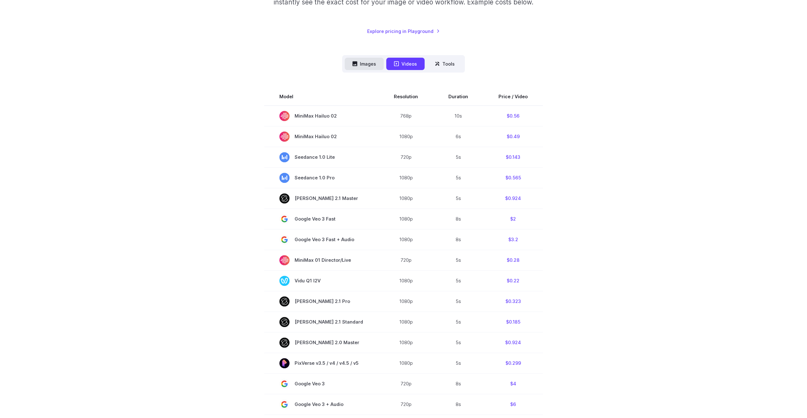 Image resolution: width=807 pixels, height=418 pixels. What do you see at coordinates (321, 240) in the screenshot?
I see `span: Google Veo 3 Fast + Audio` at bounding box center [321, 240].